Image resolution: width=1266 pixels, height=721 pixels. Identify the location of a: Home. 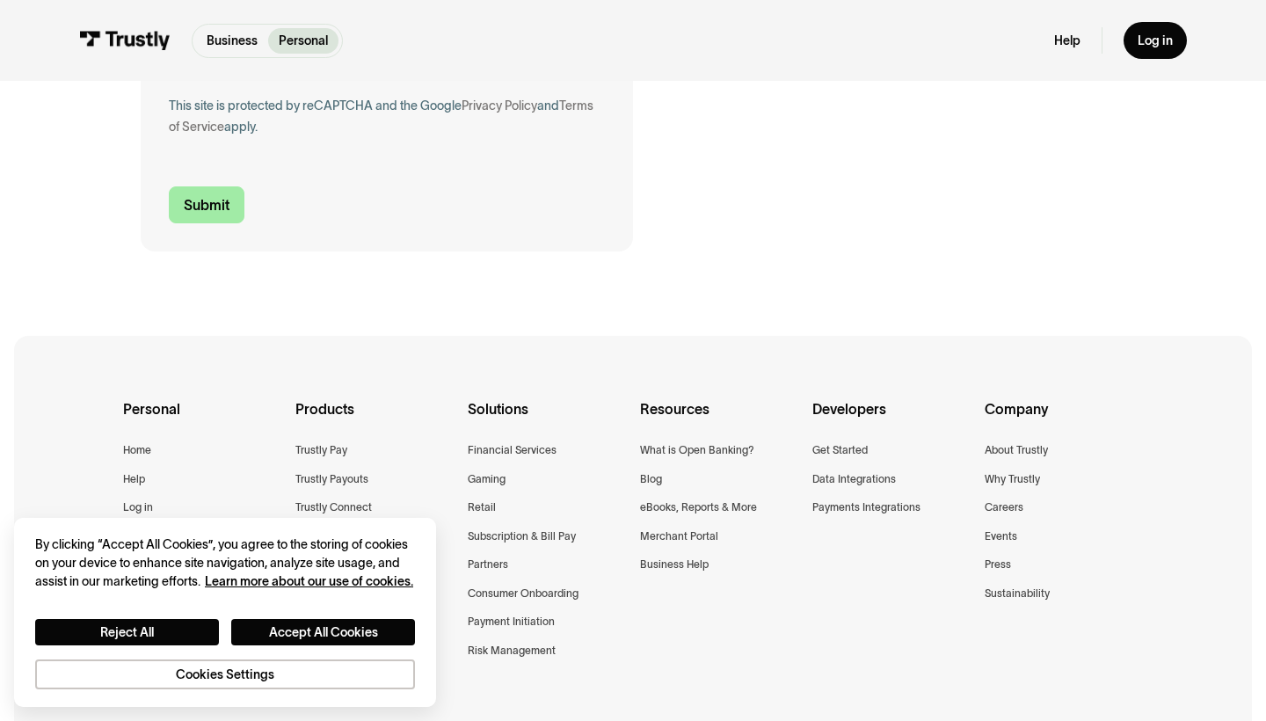
(137, 450).